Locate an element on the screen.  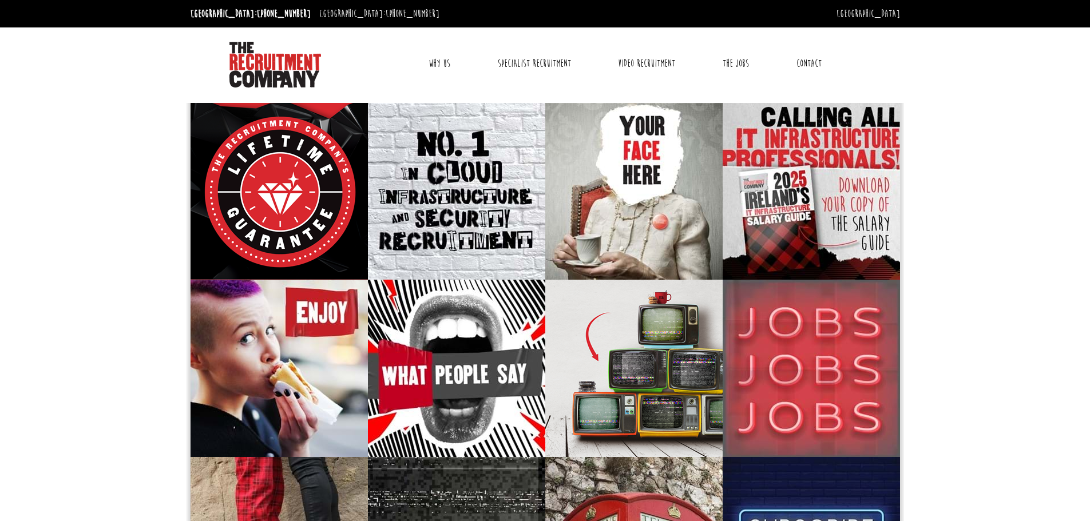
a: Why Us is located at coordinates (440, 64).